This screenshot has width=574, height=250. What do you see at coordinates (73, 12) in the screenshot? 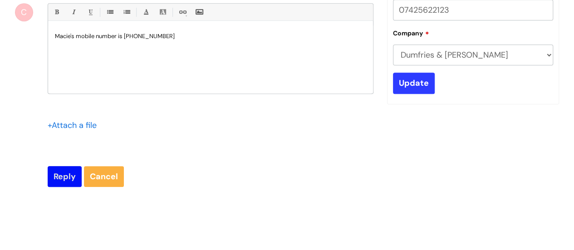
I see `a: Italic (Ctrl-I)` at bounding box center [73, 12].